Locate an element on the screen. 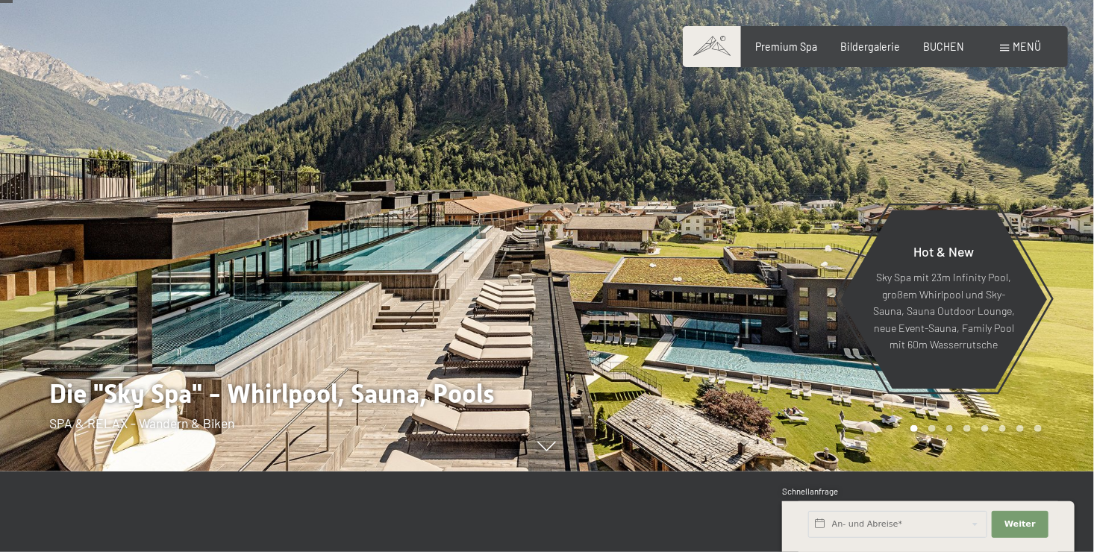 This screenshot has width=1094, height=552. span: Menü is located at coordinates (1027, 46).